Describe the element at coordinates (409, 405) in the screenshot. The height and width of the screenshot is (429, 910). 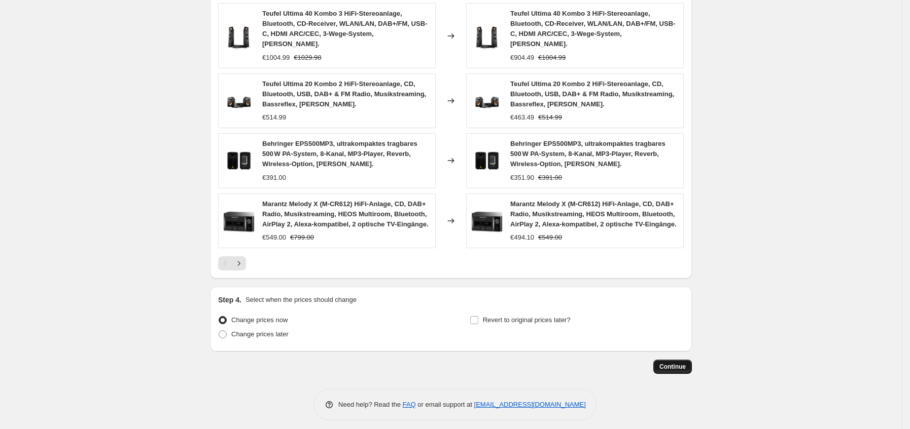
I see `a: FAQ` at that location.